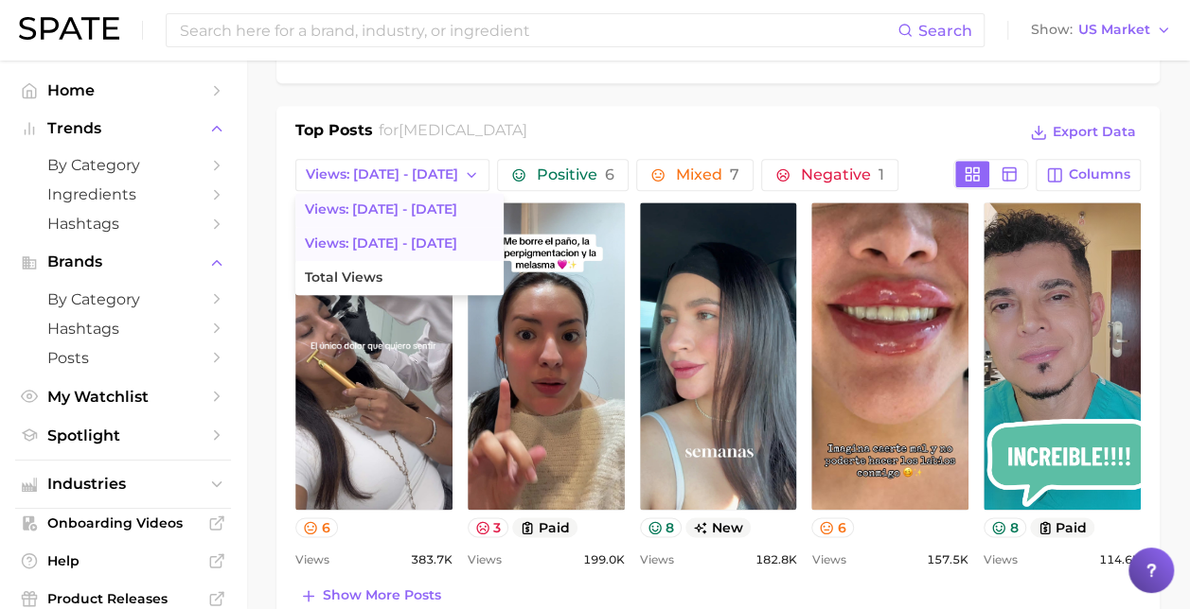 The height and width of the screenshot is (609, 1190). What do you see at coordinates (123, 397) in the screenshot?
I see `span: My Watchlist` at bounding box center [123, 397].